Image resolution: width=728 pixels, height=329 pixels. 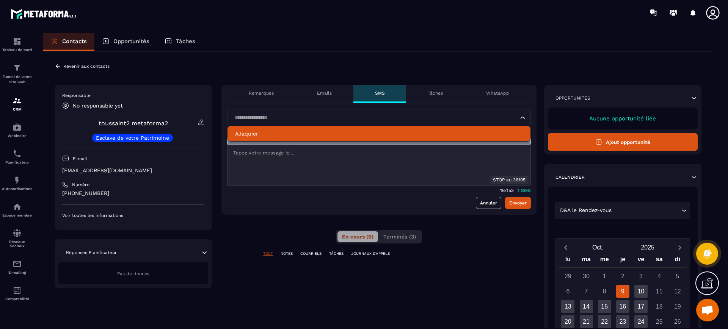 I want to click on a: Annuler, so click(x=488, y=203).